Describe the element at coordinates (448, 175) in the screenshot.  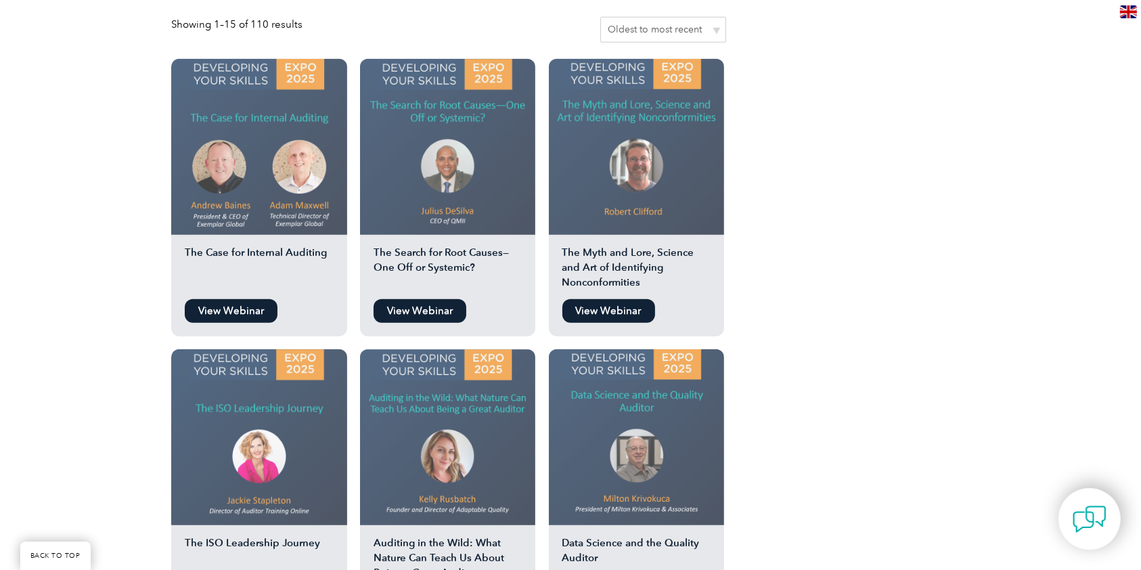
I see `a: The Search for Root Causes—One Off or Systemic?` at that location.